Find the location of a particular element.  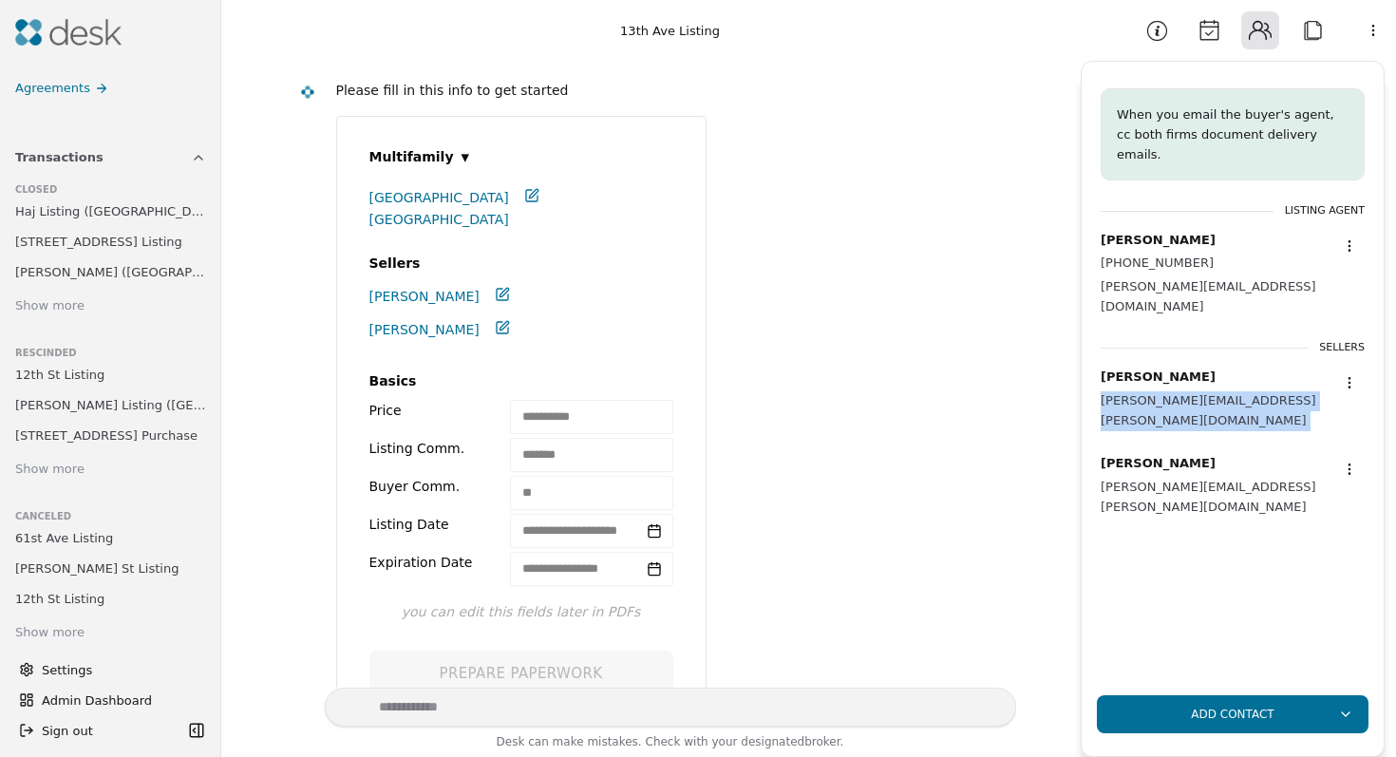

h3: Basics is located at coordinates (521, 381).